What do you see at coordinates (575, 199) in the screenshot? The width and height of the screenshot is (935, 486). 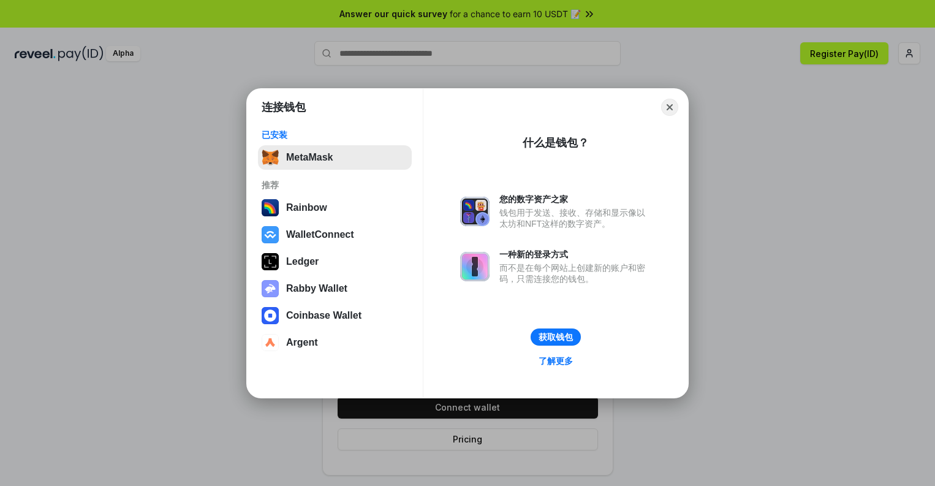 I see `div: 您的数字资产之家` at bounding box center [575, 199].